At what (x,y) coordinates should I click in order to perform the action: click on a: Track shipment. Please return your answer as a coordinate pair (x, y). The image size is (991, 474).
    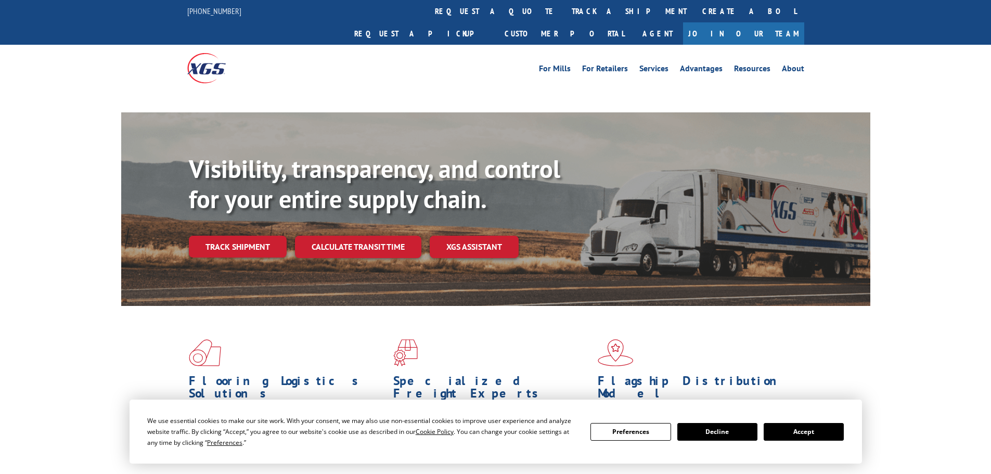
    Looking at the image, I should click on (238, 247).